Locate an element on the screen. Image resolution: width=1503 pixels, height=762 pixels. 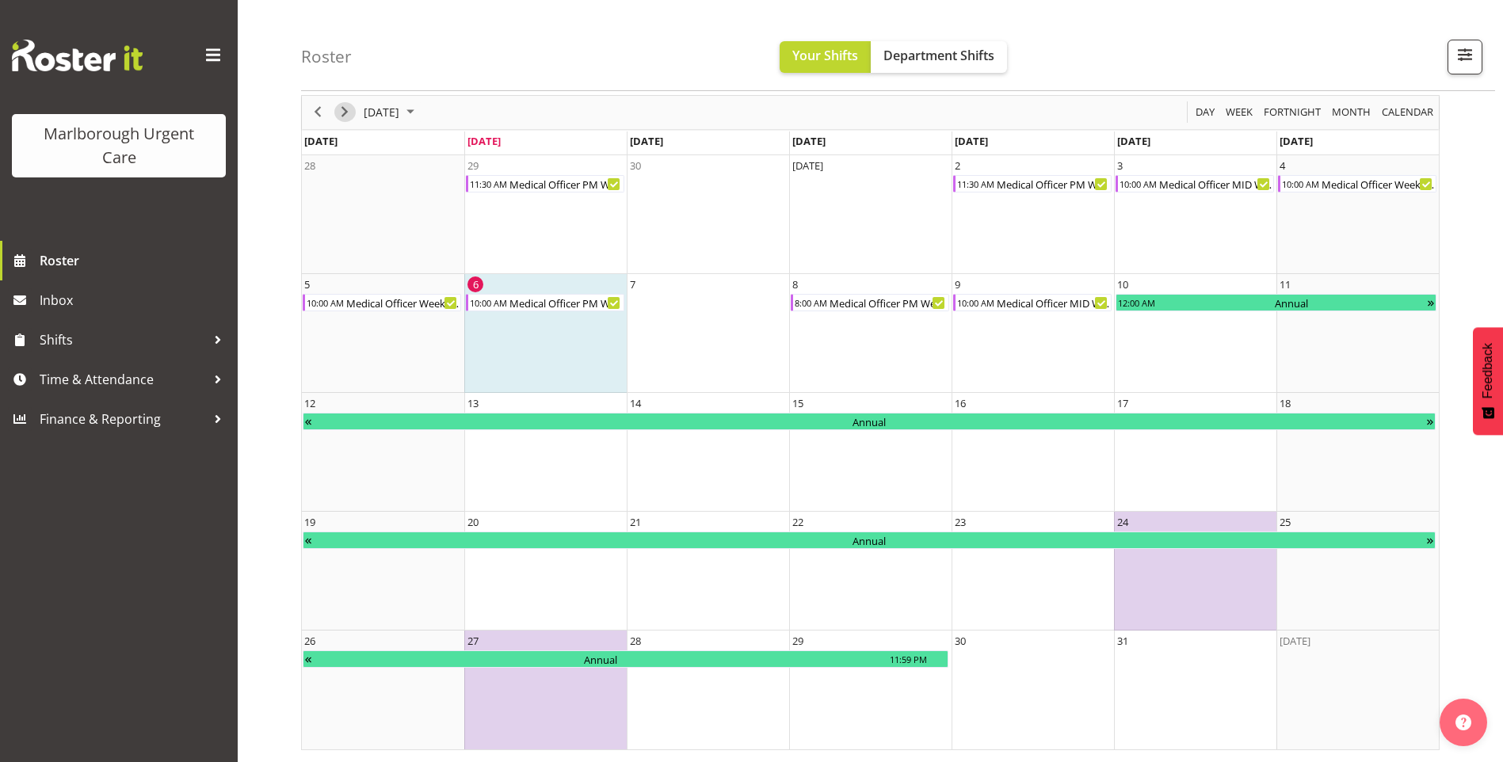
div: Marlborough Urgent Care is located at coordinates (119, 146).